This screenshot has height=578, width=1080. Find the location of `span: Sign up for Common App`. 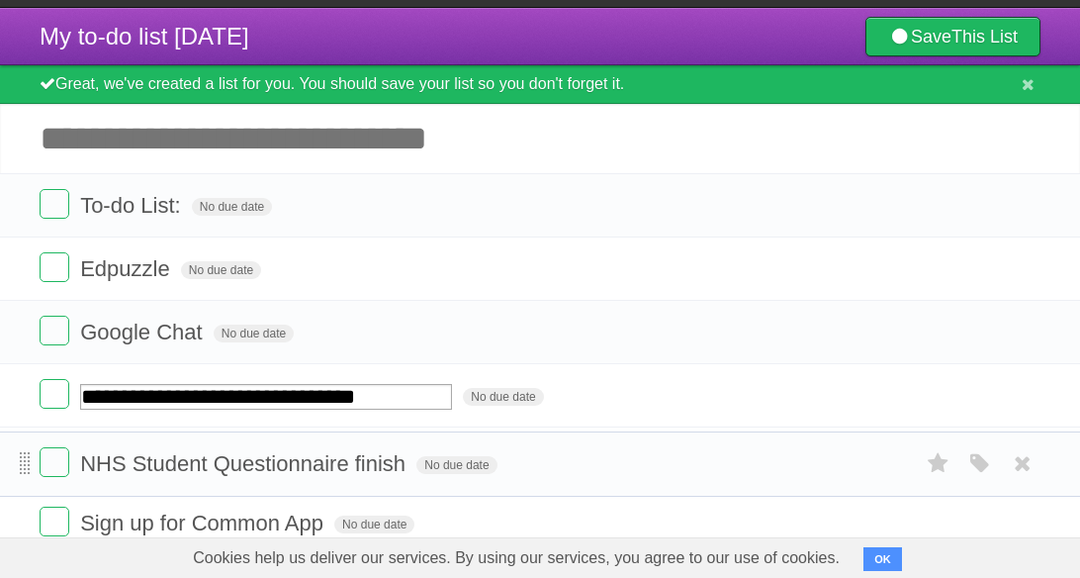

span: Sign up for Common App is located at coordinates (204, 522).